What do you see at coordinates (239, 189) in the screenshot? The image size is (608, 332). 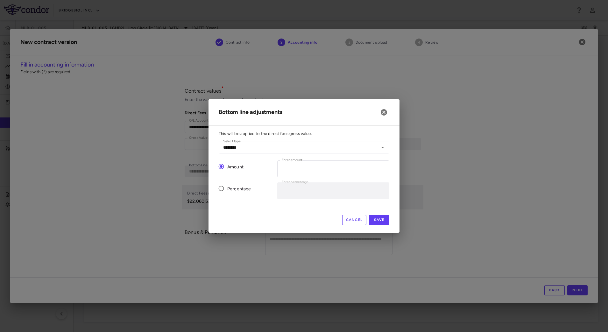 I see `span: Percentage` at bounding box center [239, 189].